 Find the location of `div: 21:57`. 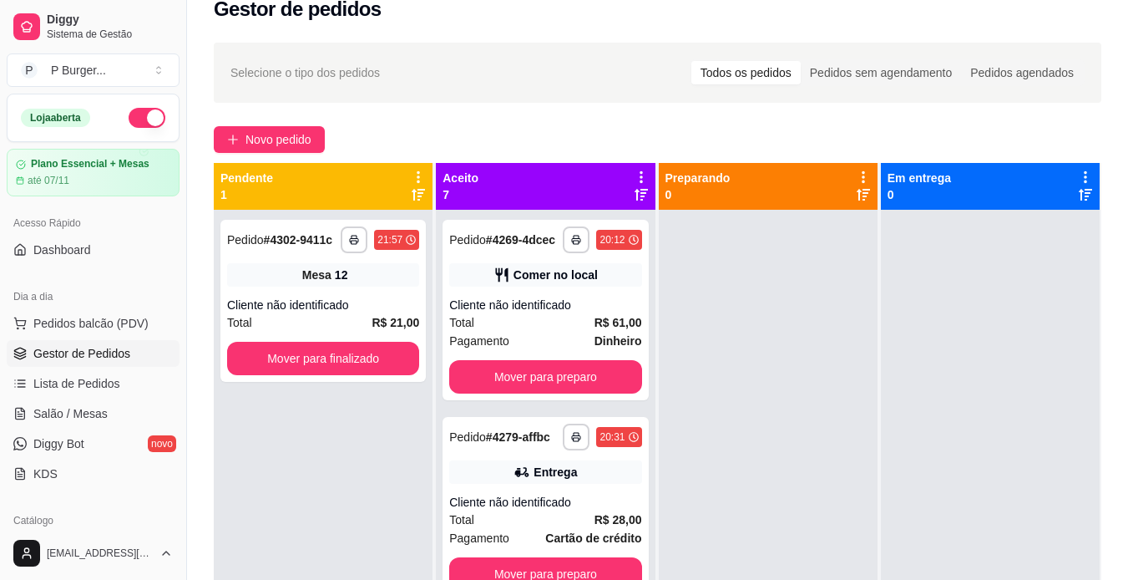

div: 21:57 is located at coordinates (390, 240).